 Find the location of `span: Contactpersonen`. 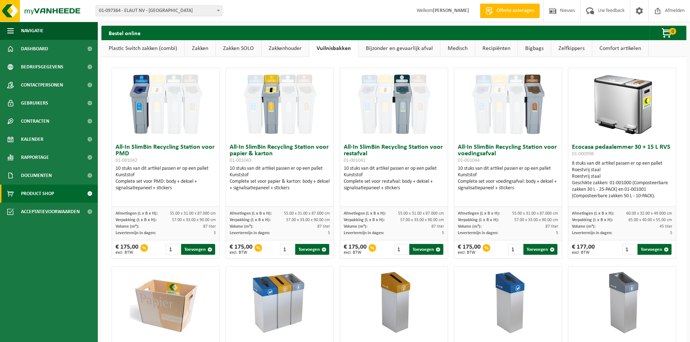

span: Contactpersonen is located at coordinates (42, 85).